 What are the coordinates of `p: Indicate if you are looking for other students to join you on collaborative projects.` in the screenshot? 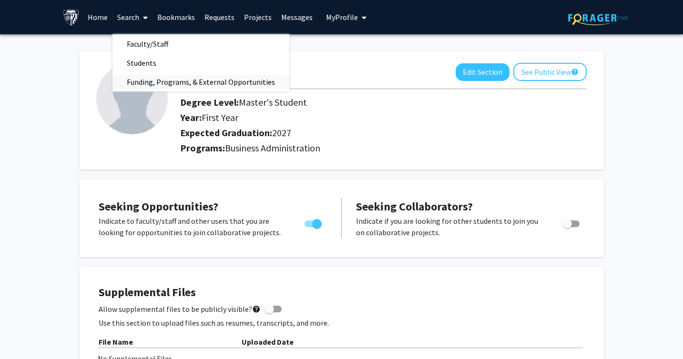 It's located at (450, 227).